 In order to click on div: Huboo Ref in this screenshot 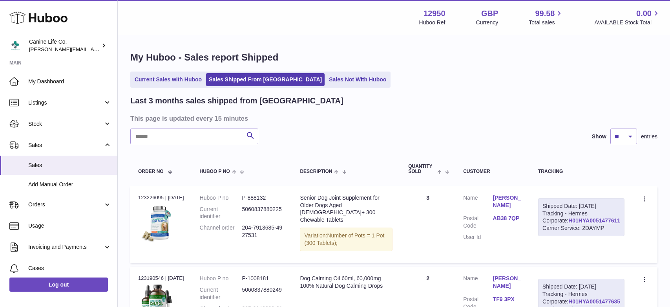, I will do `click(432, 22)`.